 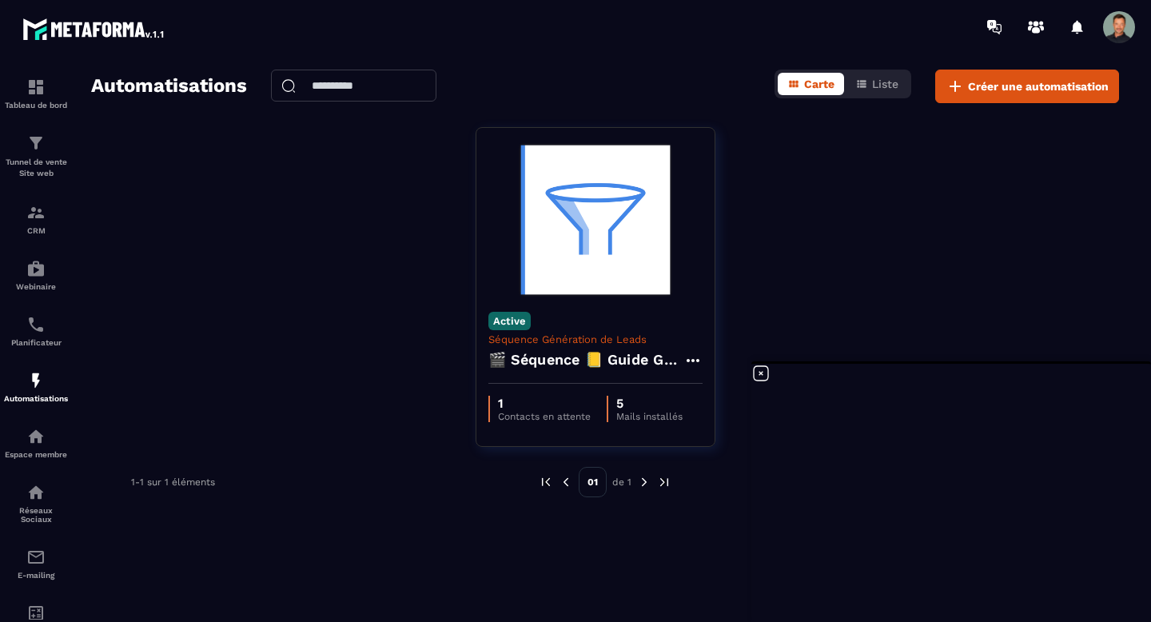 I want to click on p: Automatisations, so click(x=36, y=398).